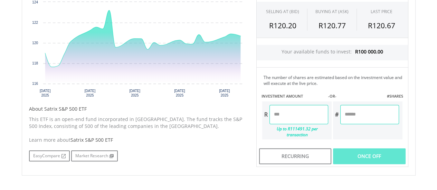 The height and width of the screenshot is (190, 437). I want to click on span: R120.67, so click(381, 26).